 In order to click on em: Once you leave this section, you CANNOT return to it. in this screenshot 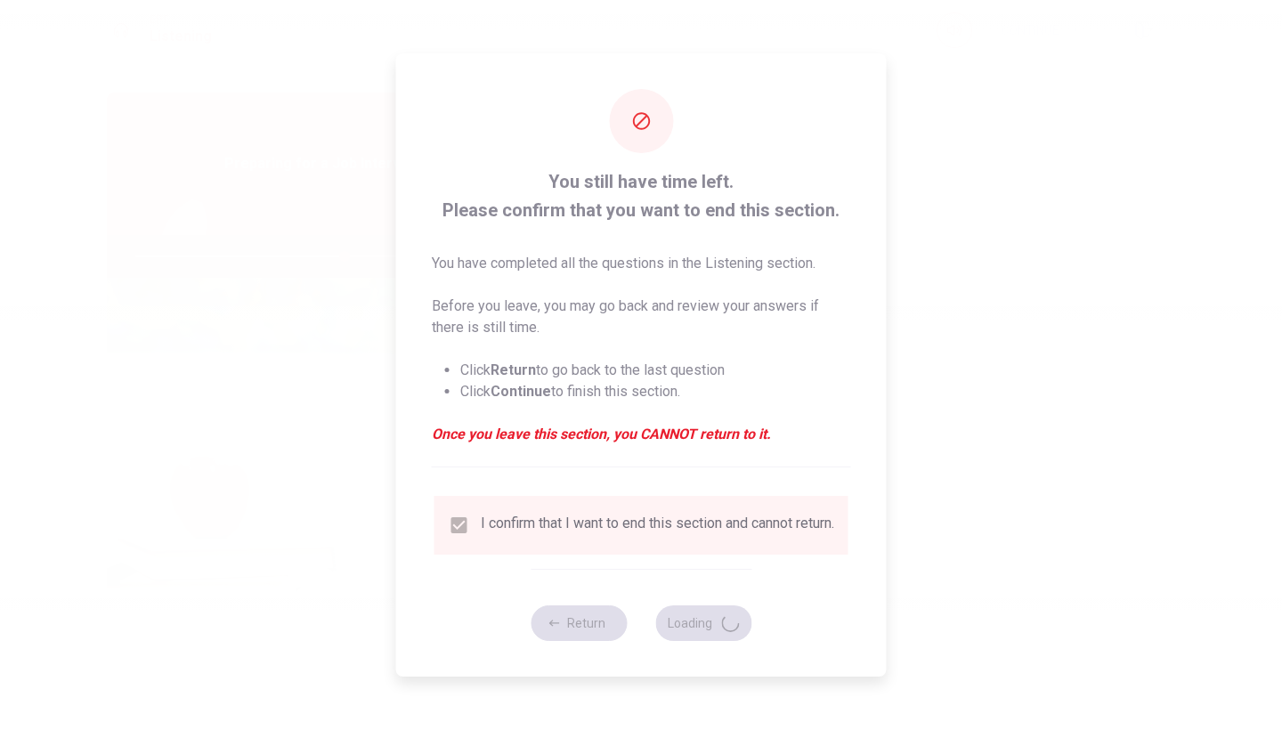, I will do `click(641, 434)`.